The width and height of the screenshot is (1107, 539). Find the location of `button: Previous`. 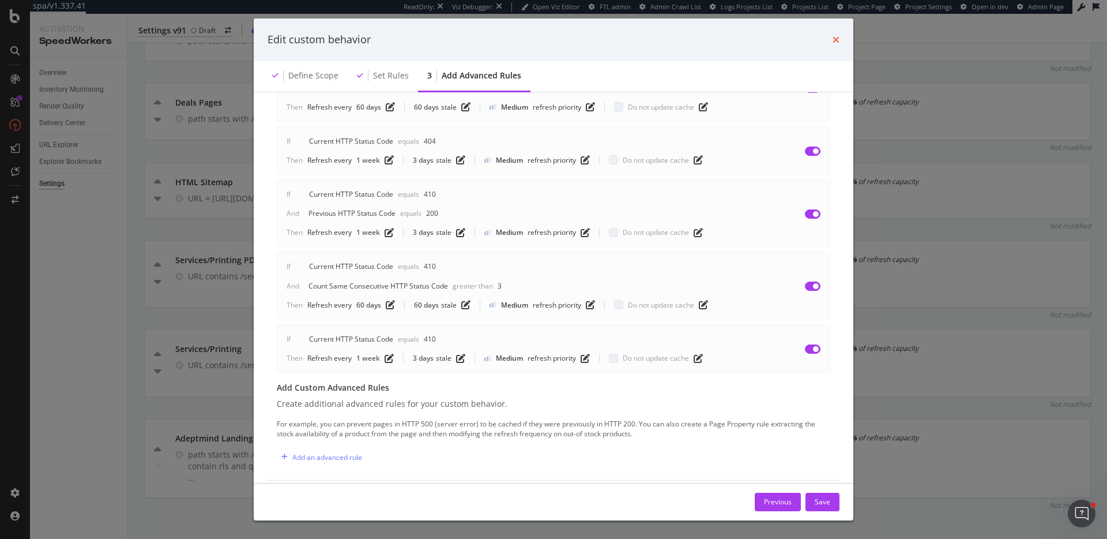

button: Previous is located at coordinates (778, 502).